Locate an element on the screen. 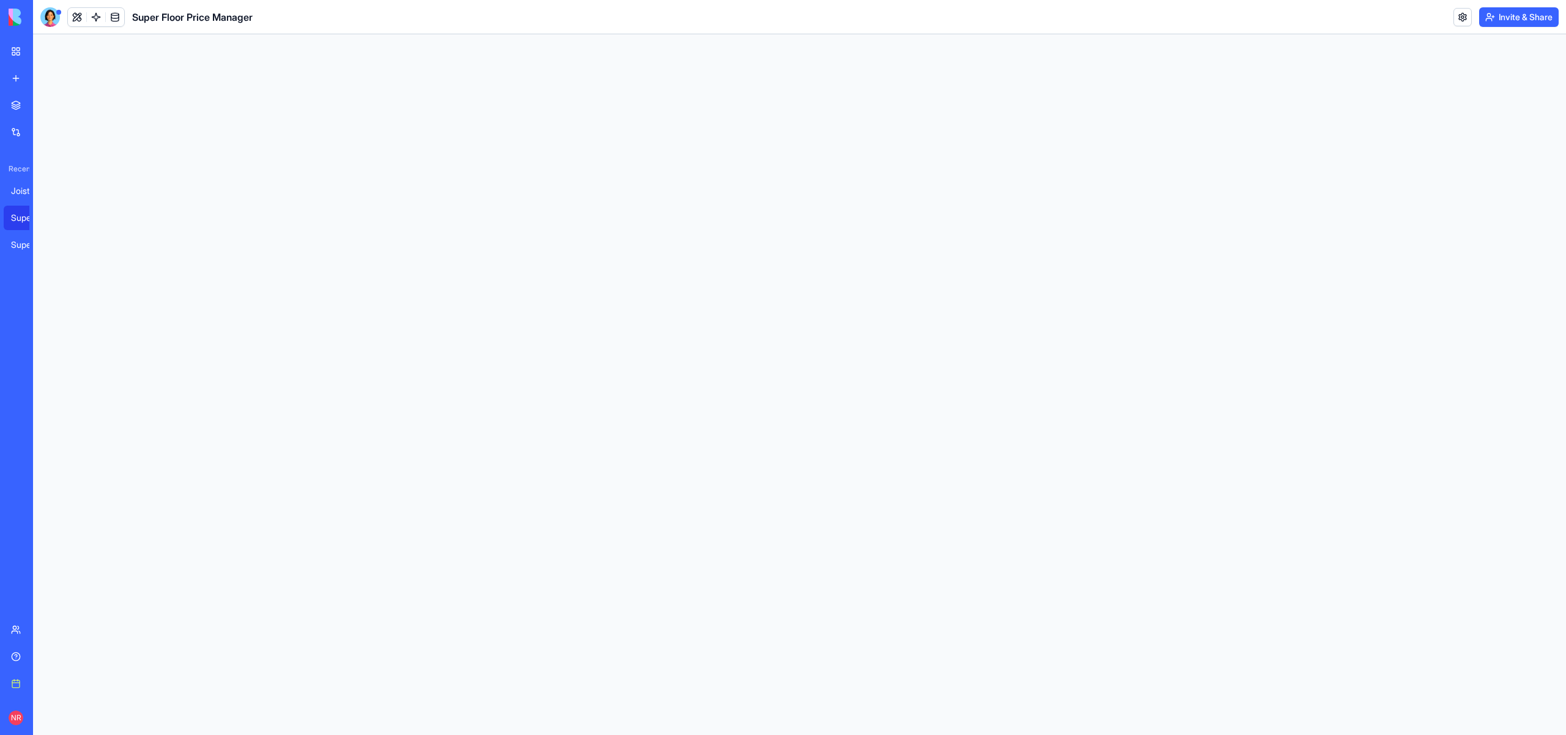 The width and height of the screenshot is (1566, 735). h1: Super Floor Price Manager is located at coordinates (192, 17).